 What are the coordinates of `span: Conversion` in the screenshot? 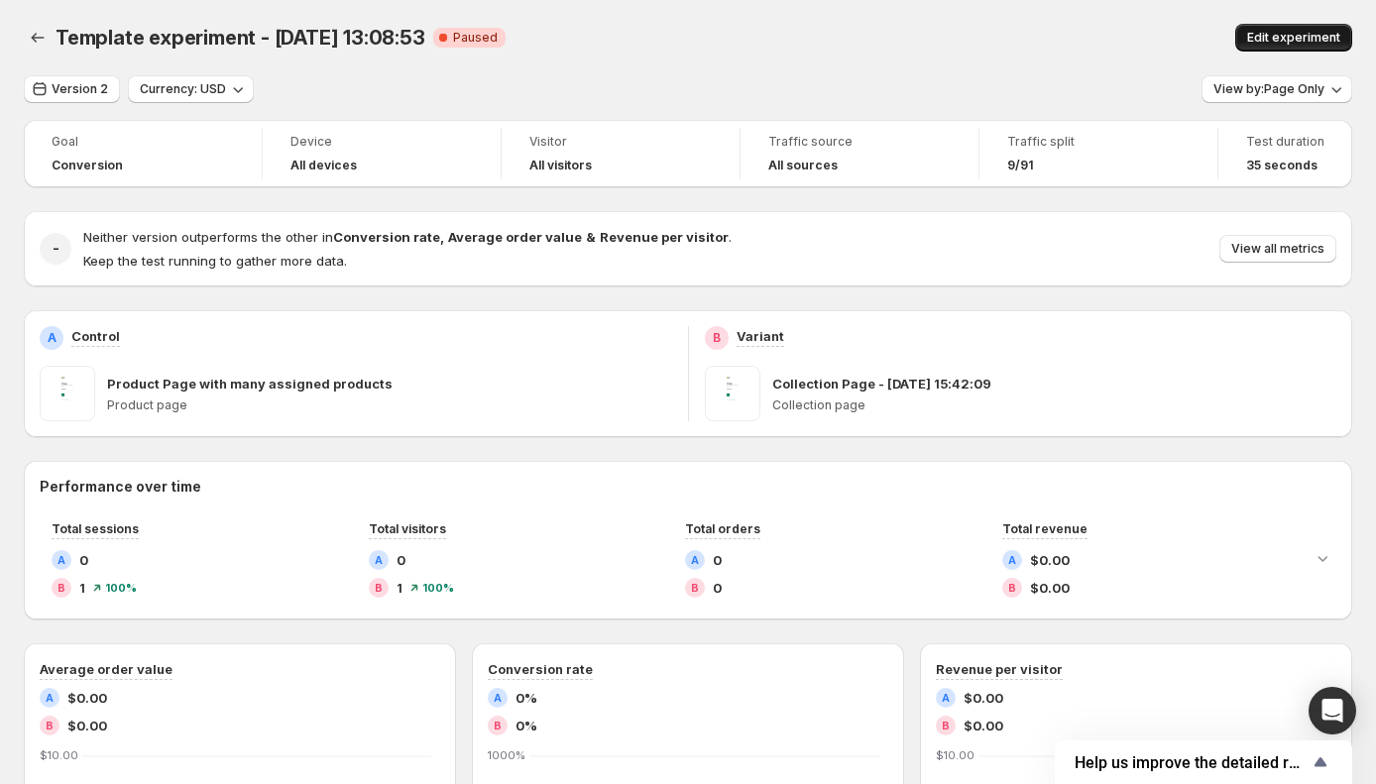 It's located at (87, 166).